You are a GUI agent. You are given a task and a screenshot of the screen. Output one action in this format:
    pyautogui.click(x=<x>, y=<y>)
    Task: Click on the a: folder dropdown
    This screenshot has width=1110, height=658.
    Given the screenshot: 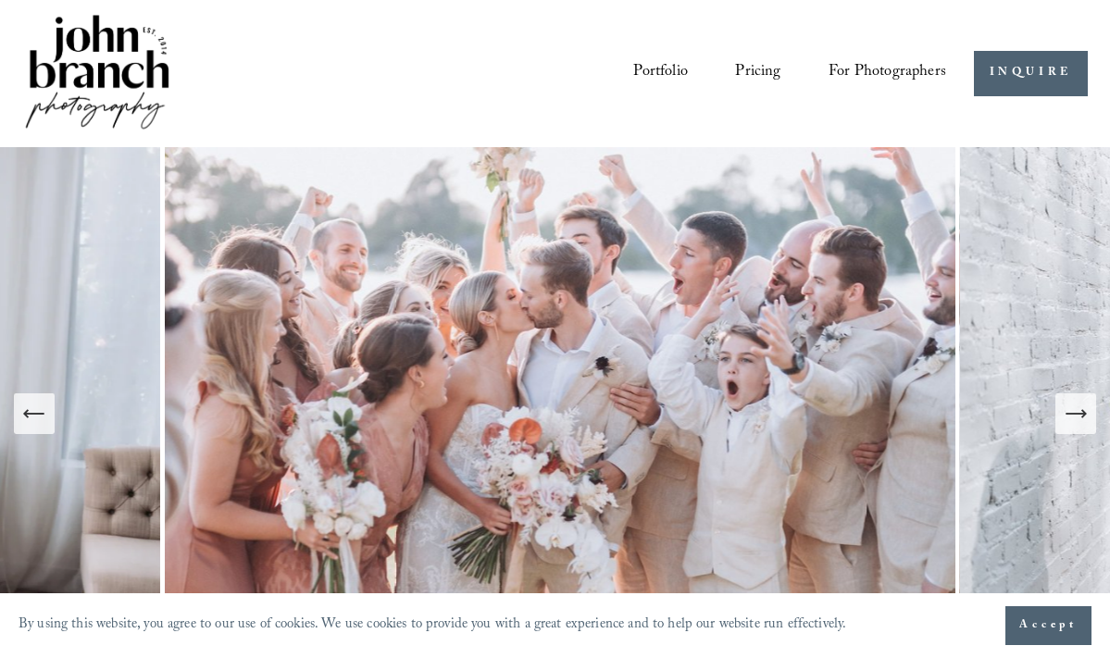 What is the action you would take?
    pyautogui.click(x=886, y=74)
    